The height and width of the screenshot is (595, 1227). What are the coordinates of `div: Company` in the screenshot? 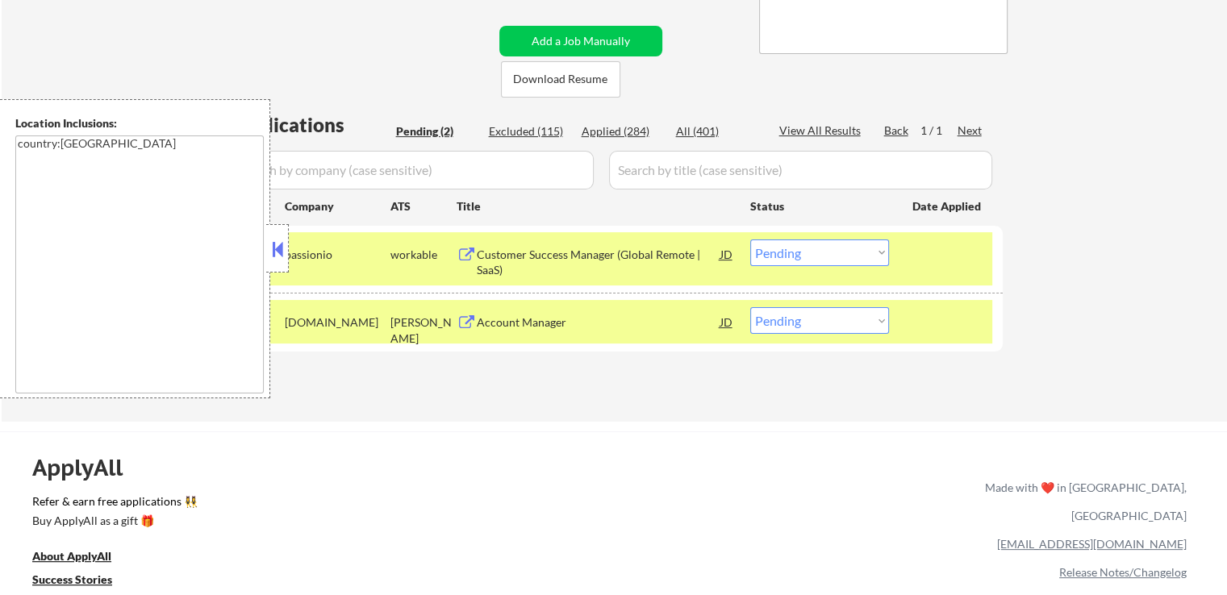 It's located at (337, 206).